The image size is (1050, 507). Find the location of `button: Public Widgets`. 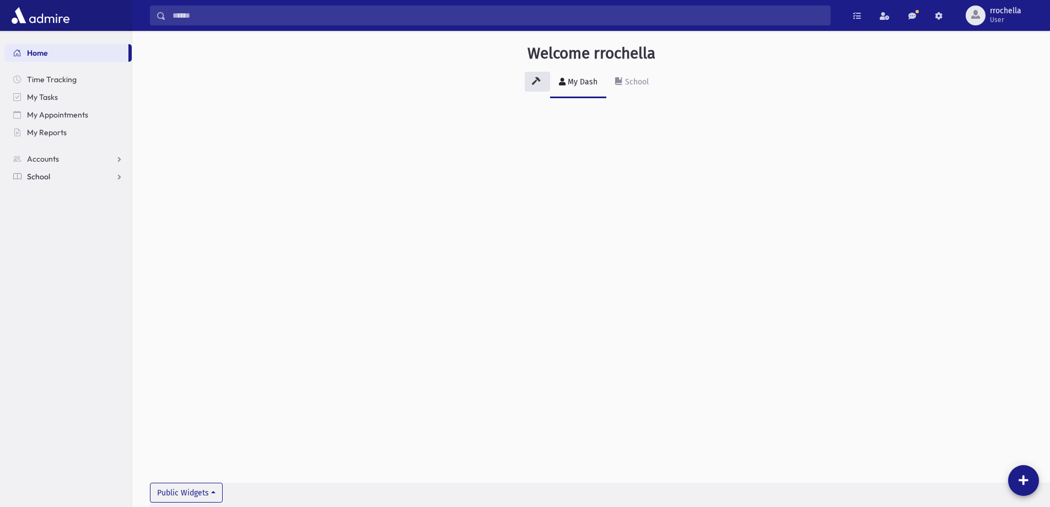

button: Public Widgets is located at coordinates (186, 492).